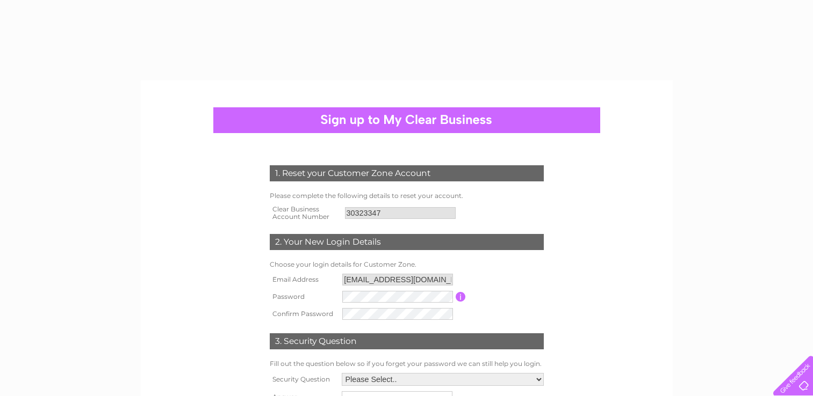 Image resolution: width=813 pixels, height=396 pixels. I want to click on td: Fill out the question below so if you forget your password we can still help you login., so click(407, 364).